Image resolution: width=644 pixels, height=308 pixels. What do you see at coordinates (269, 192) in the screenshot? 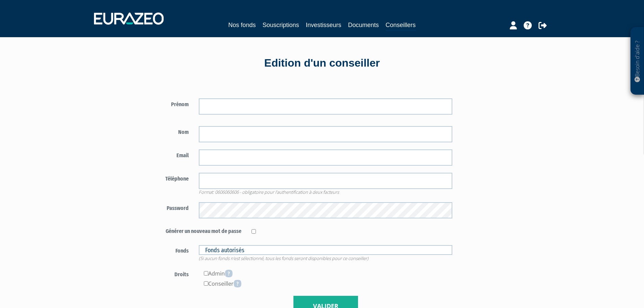
I see `span: Format: 0606060606 - obligatoire pour l'authentification à deux facteurs` at bounding box center [269, 192].